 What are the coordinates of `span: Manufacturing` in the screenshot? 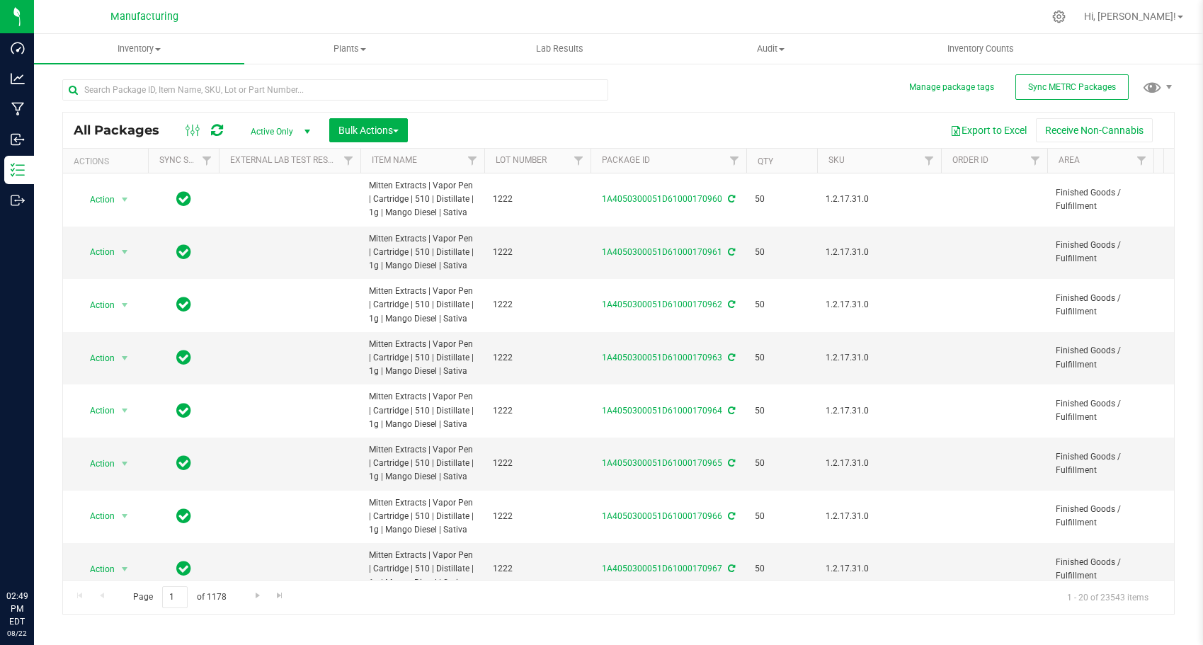 It's located at (145, 16).